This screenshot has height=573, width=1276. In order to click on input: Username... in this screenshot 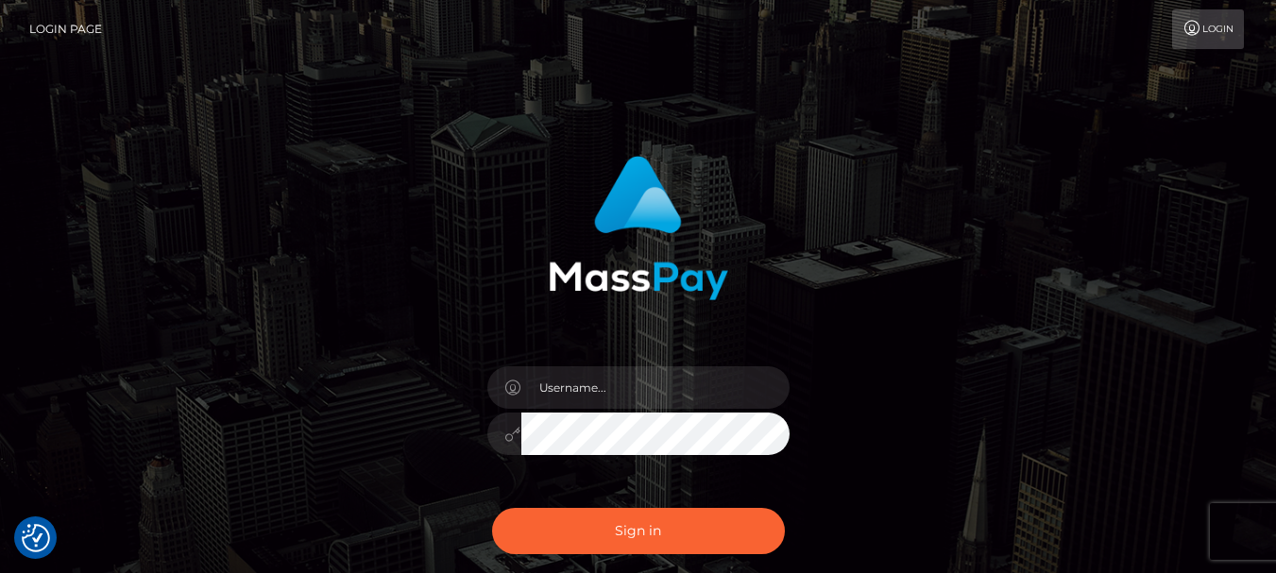, I will do `click(655, 387)`.